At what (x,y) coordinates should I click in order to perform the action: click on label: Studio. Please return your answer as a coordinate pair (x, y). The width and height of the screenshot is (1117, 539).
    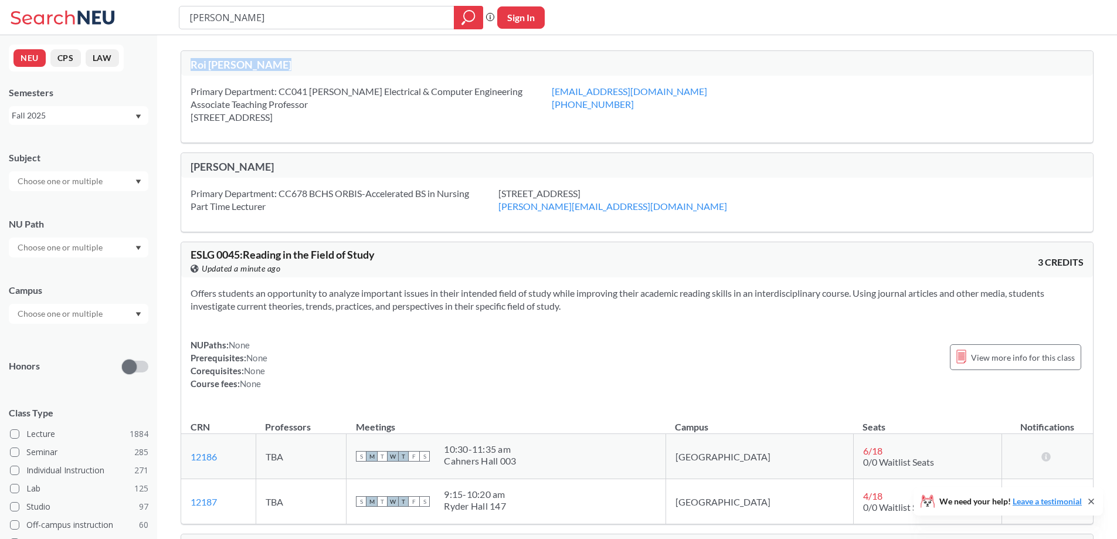
    Looking at the image, I should click on (79, 506).